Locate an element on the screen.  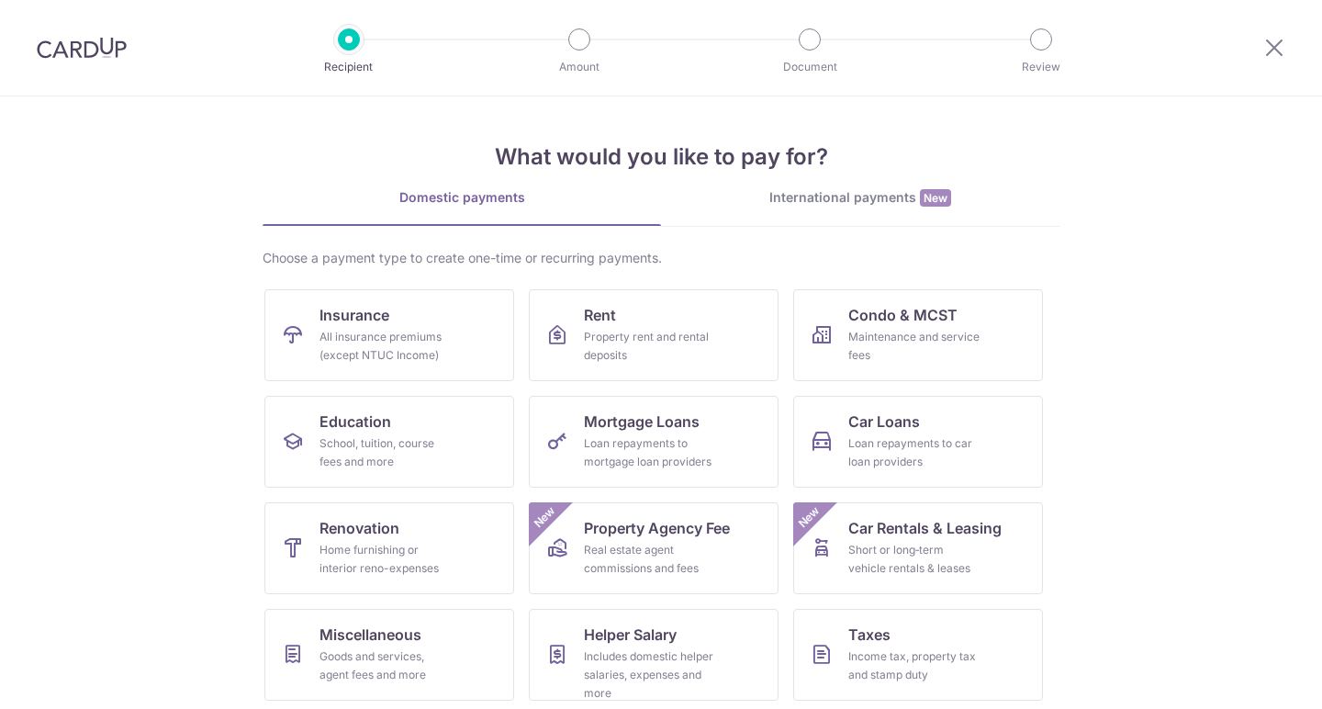
div: Loan repayments to mortgage loan providers is located at coordinates (650, 453).